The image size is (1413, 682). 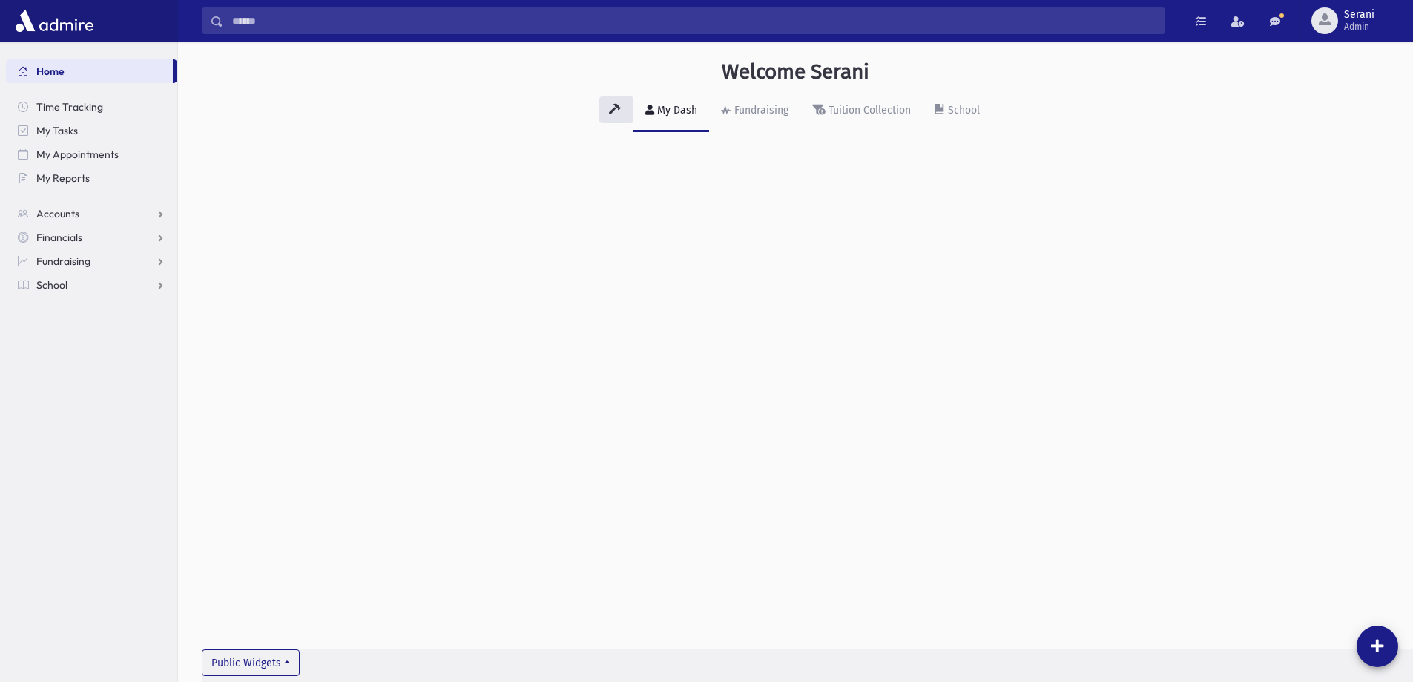 I want to click on button: Public Widgets, so click(x=251, y=662).